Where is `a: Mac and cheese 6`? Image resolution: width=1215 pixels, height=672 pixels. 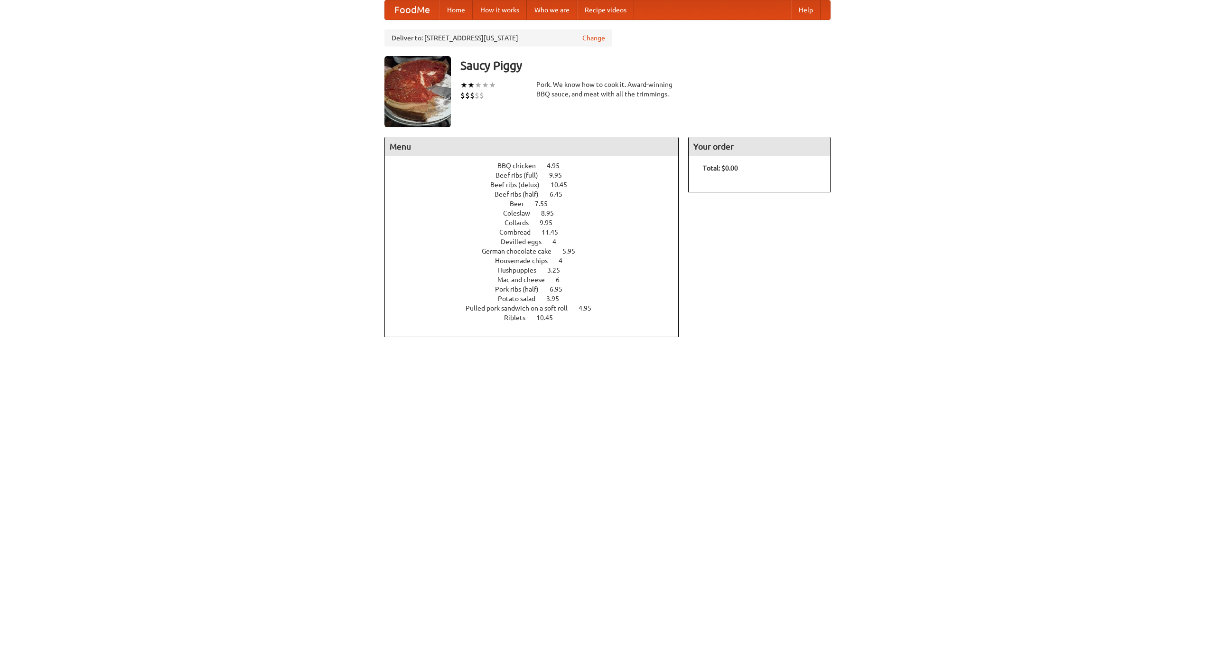 a: Mac and cheese 6 is located at coordinates (537, 280).